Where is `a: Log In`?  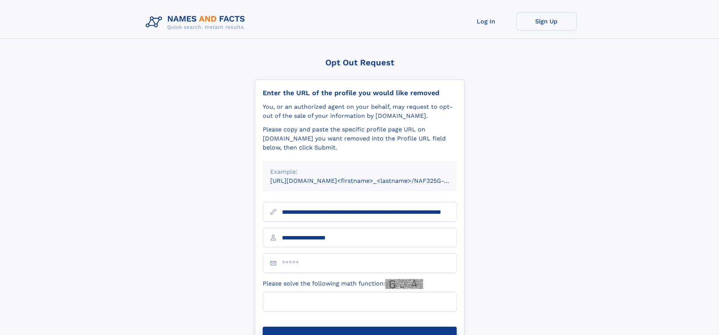
a: Log In is located at coordinates (486, 21).